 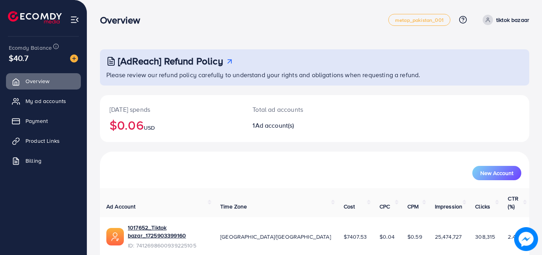 I want to click on span: Time Zone, so click(x=233, y=207).